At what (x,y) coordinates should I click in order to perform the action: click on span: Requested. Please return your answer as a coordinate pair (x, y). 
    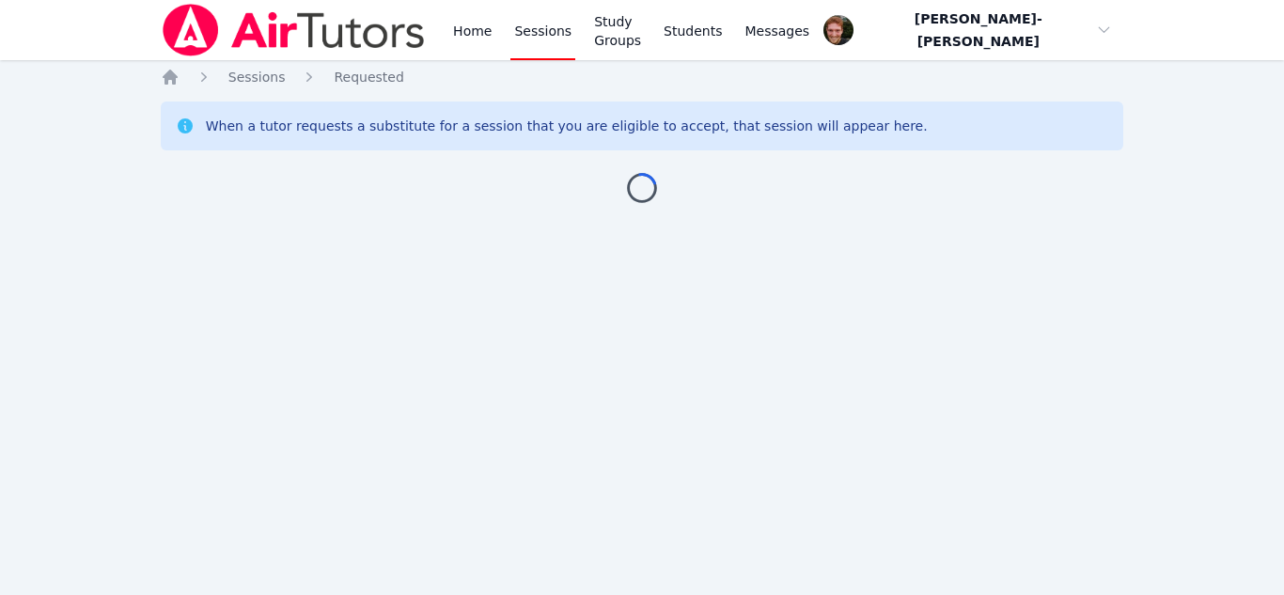
    Looking at the image, I should click on (369, 77).